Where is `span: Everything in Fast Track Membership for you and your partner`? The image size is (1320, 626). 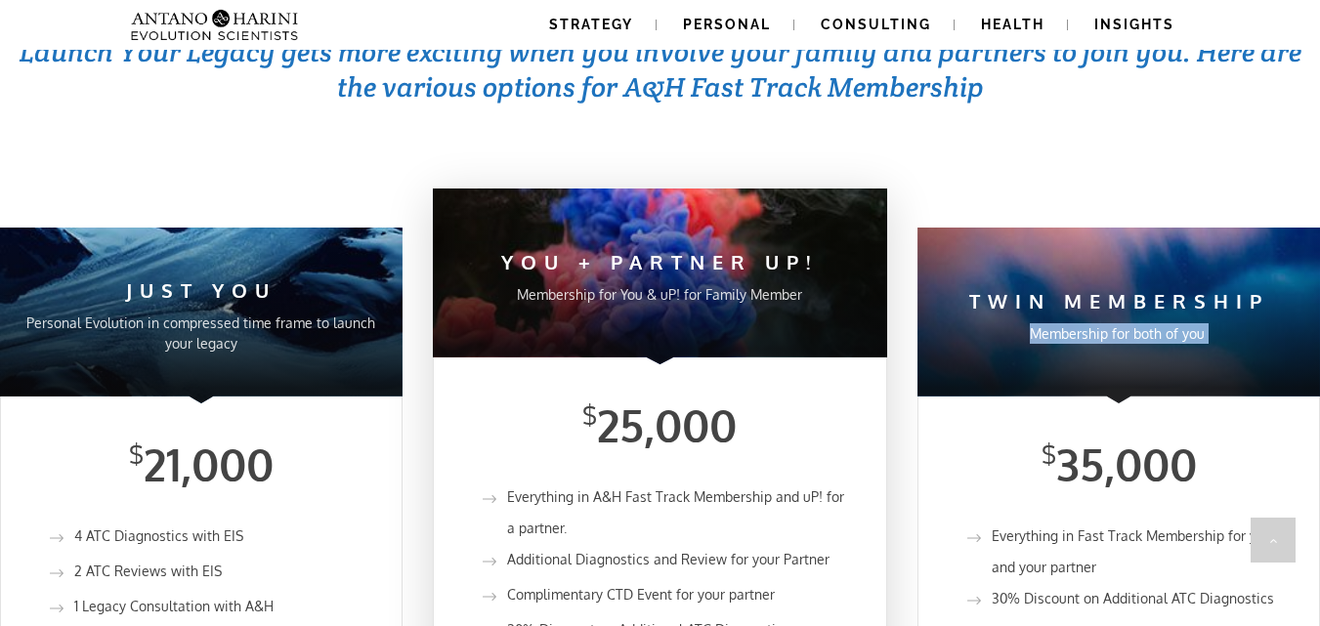 span: Everything in Fast Track Membership for you and your partner is located at coordinates (1131, 551).